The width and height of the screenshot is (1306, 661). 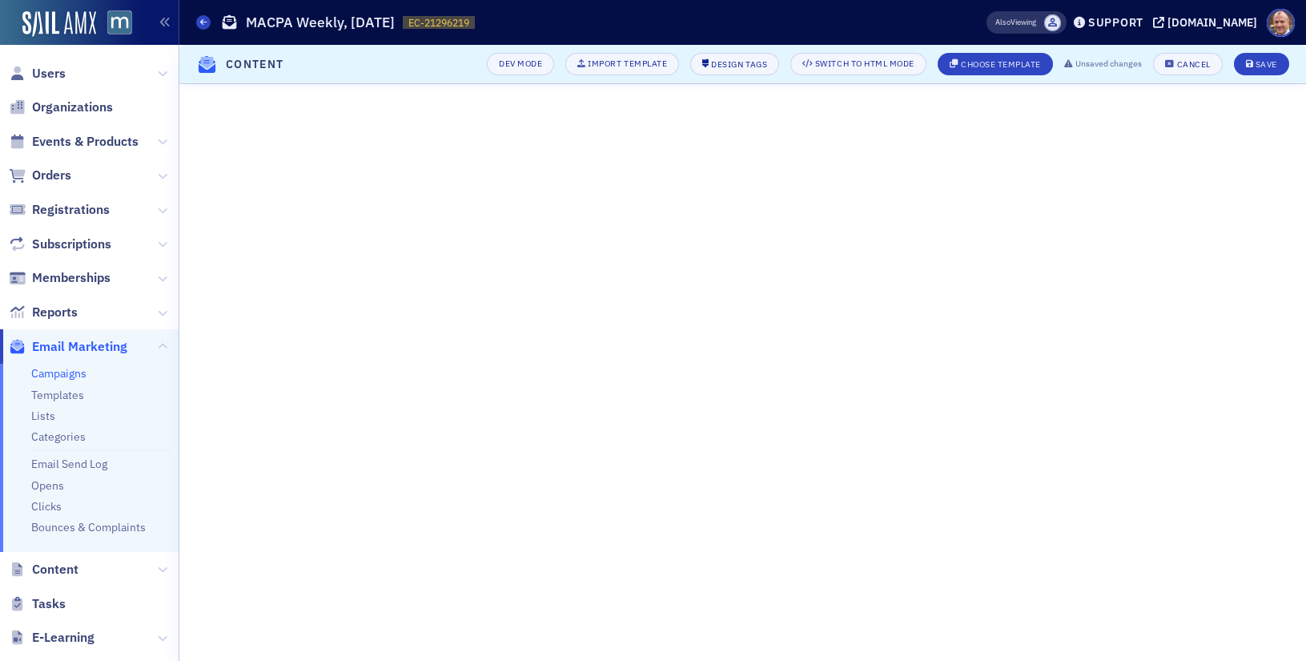 I want to click on a: Categories, so click(x=58, y=436).